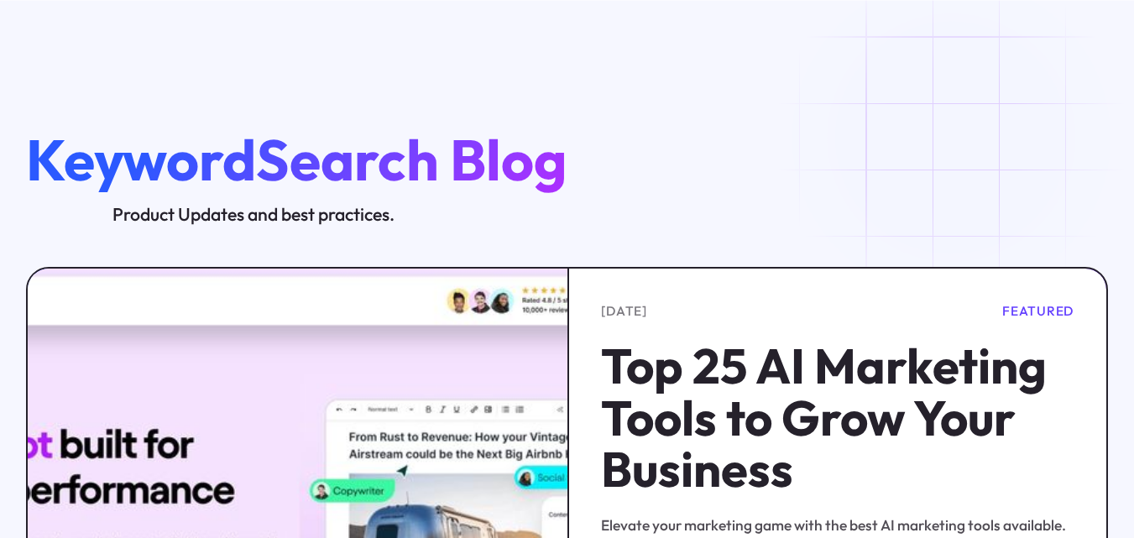 This screenshot has width=1134, height=538. What do you see at coordinates (254, 215) in the screenshot?
I see `p: Product Updates and best practices.` at bounding box center [254, 215].